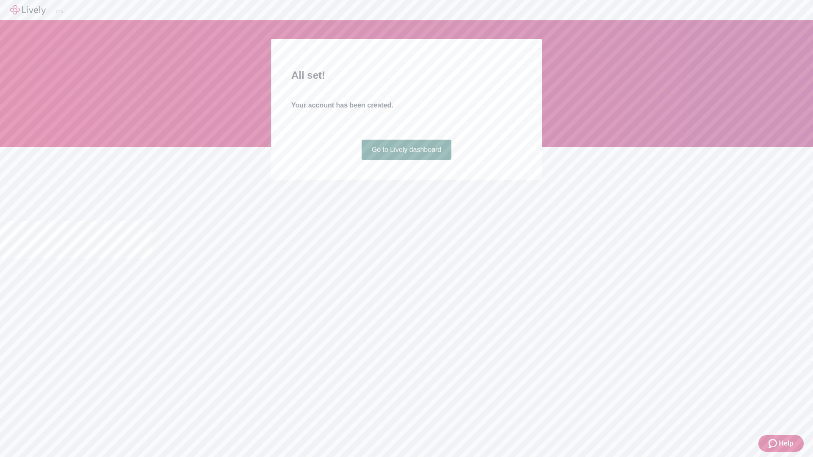  I want to click on h2: All set!, so click(407, 75).